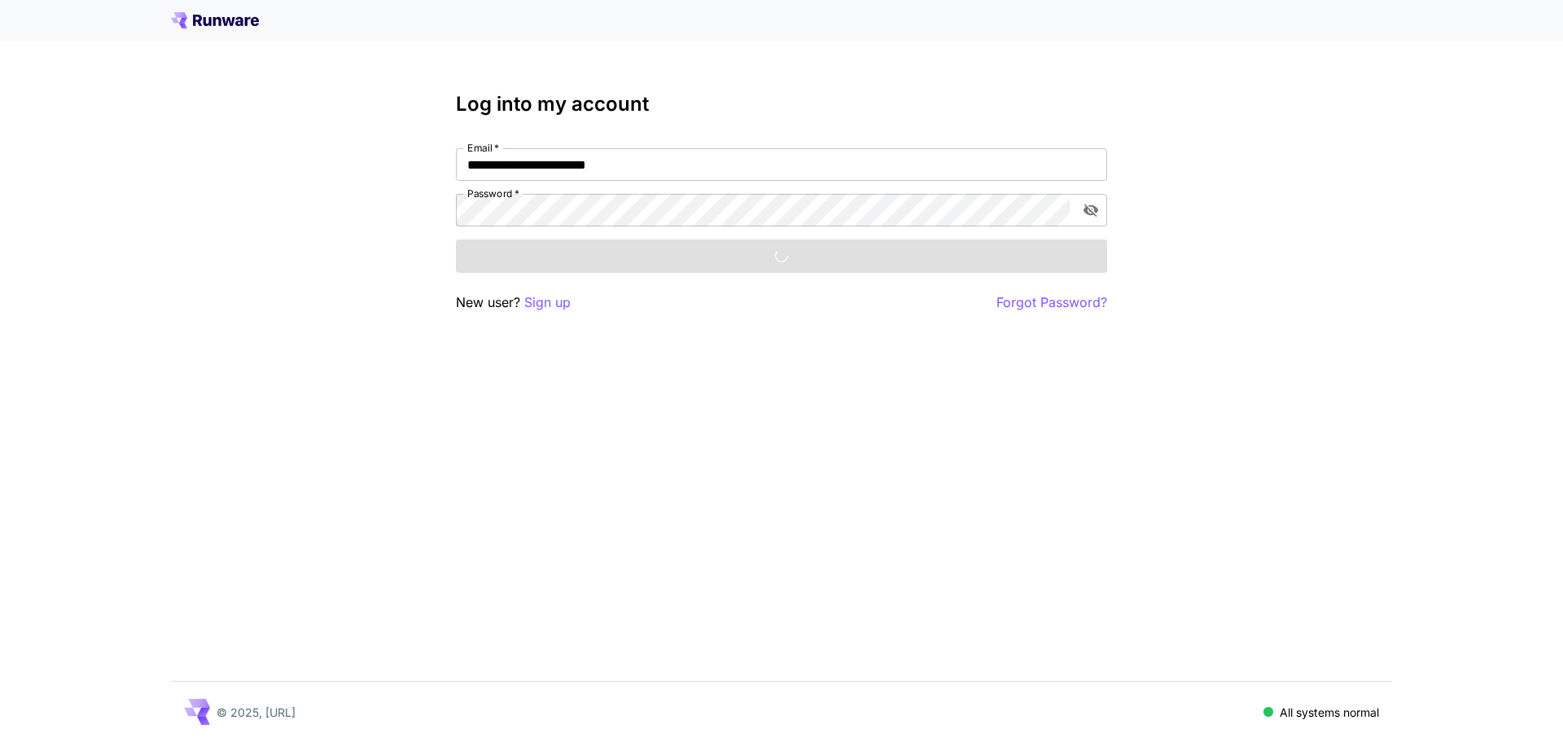  I want to click on p: Sign up, so click(547, 302).